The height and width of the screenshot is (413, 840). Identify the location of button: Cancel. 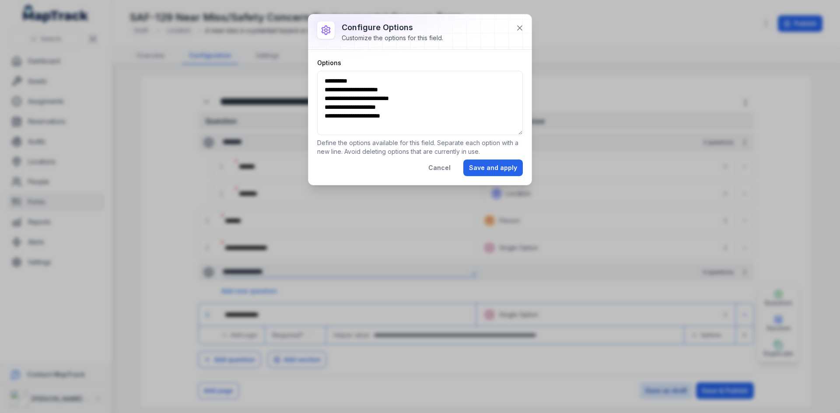
(439, 168).